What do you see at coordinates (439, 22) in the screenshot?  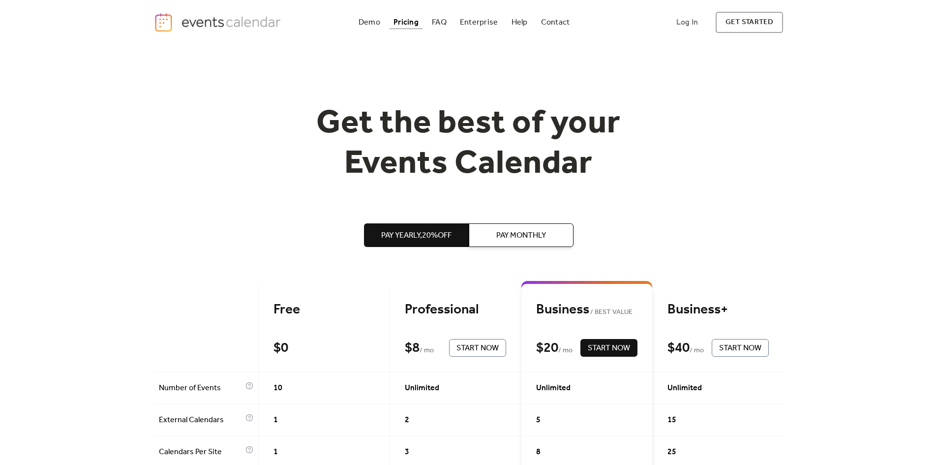 I see `div: FAQ` at bounding box center [439, 22].